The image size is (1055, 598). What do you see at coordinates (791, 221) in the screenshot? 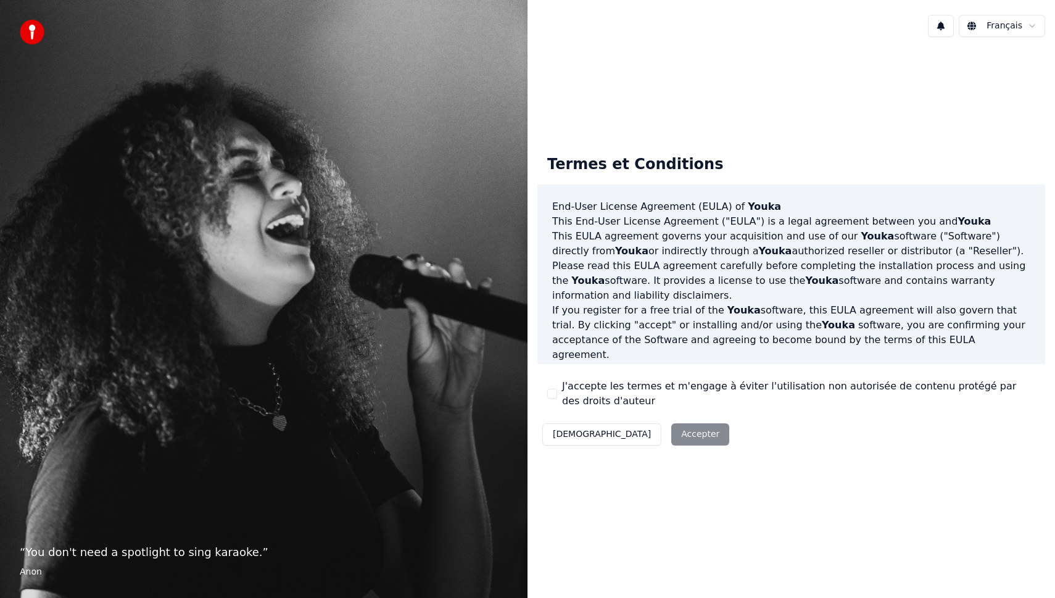
I see `p: This End-User License Agreement ("EULA") is a legal agreement between you and` at bounding box center [791, 221].